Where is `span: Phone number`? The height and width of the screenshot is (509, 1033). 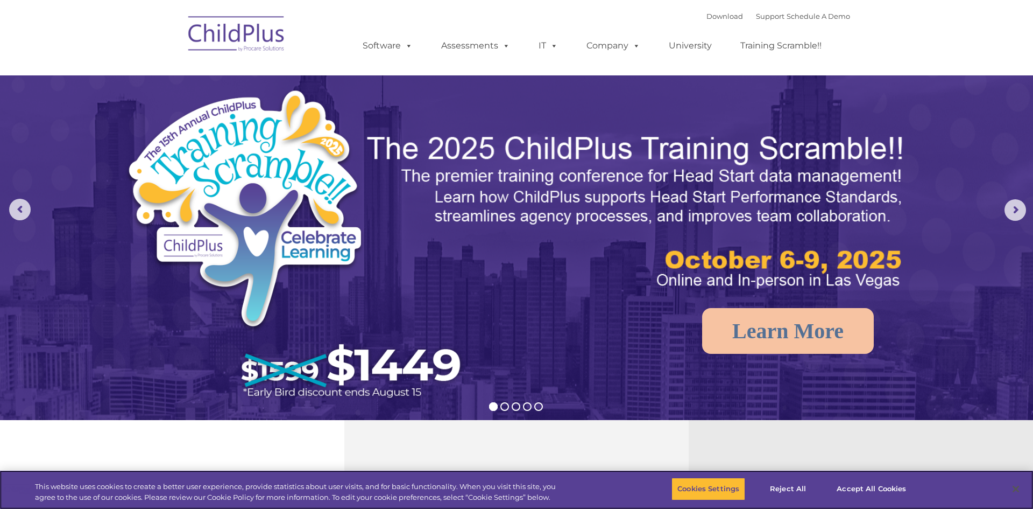
span: Phone number is located at coordinates (172, 119).